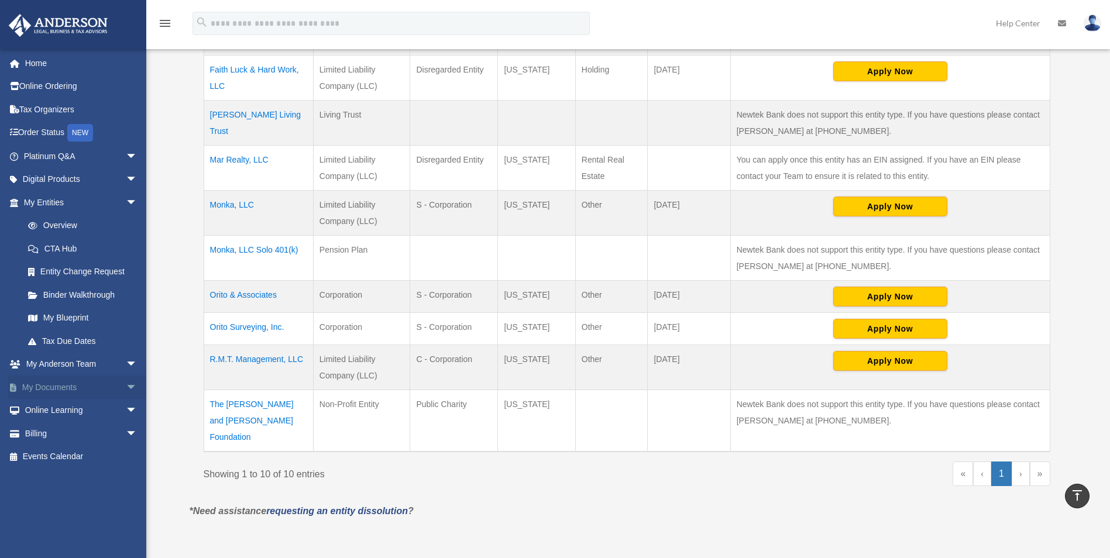 This screenshot has width=1110, height=558. I want to click on td: Pension Plan, so click(362, 257).